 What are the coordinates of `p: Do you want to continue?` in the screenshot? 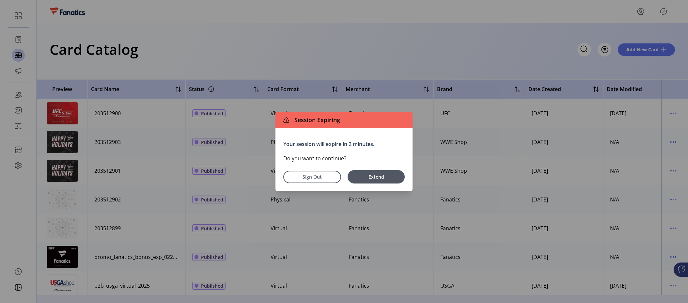 It's located at (344, 158).